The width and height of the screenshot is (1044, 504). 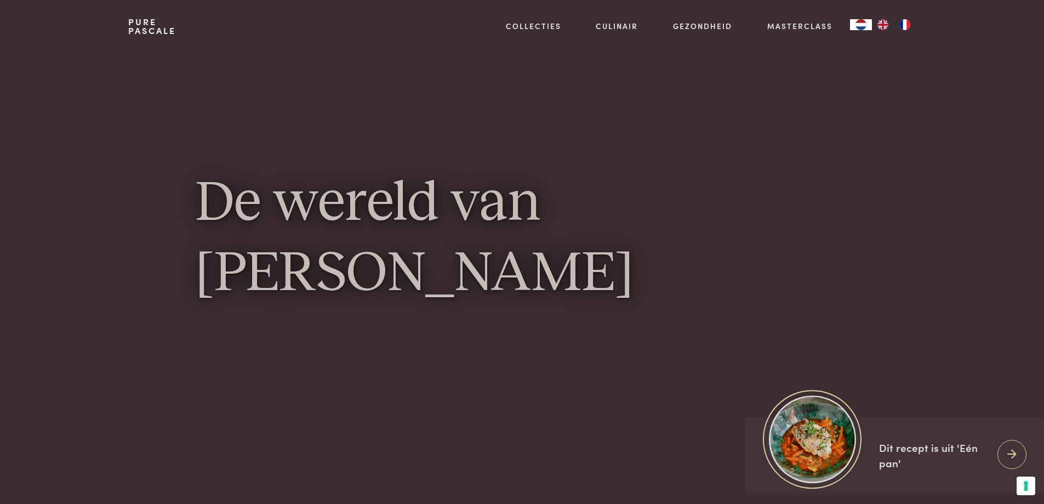 I want to click on a: PurePascale, so click(x=152, y=26).